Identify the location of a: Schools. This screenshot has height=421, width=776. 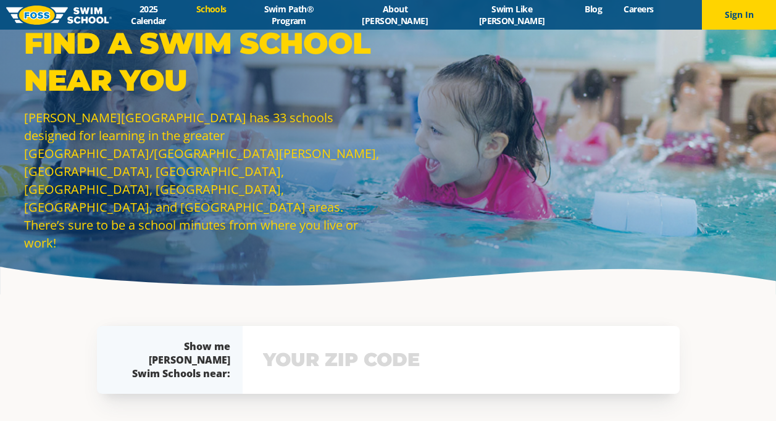
(211, 9).